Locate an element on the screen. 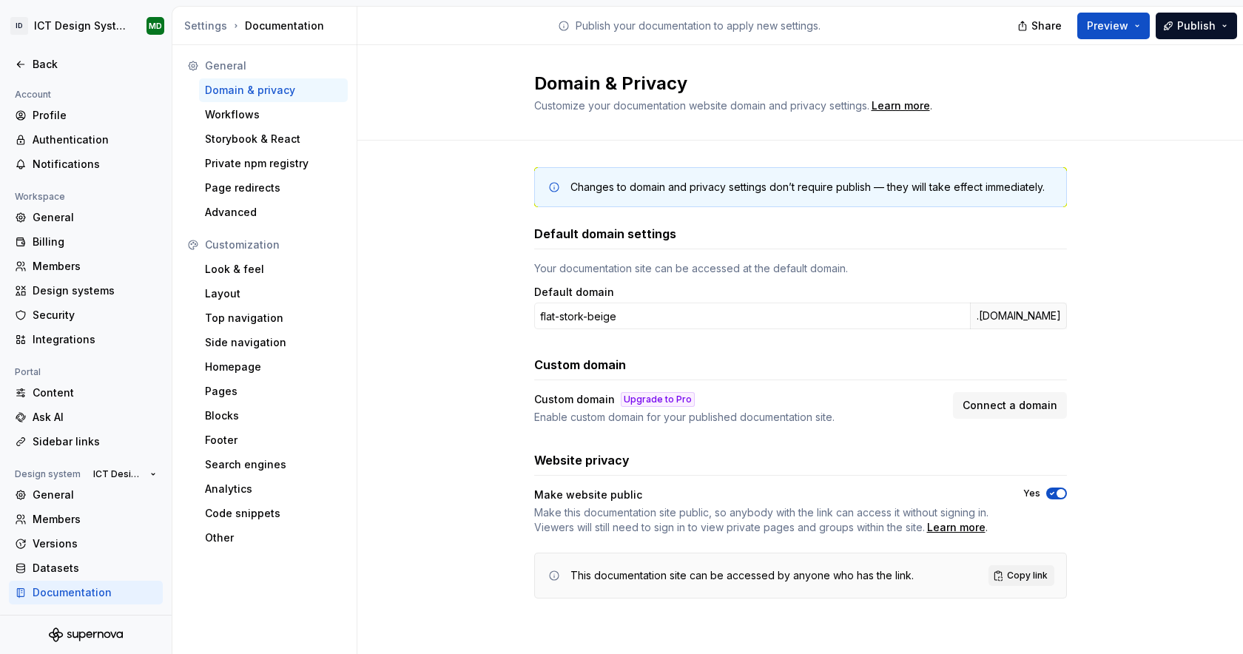 This screenshot has height=654, width=1243. span: Share is located at coordinates (1046, 26).